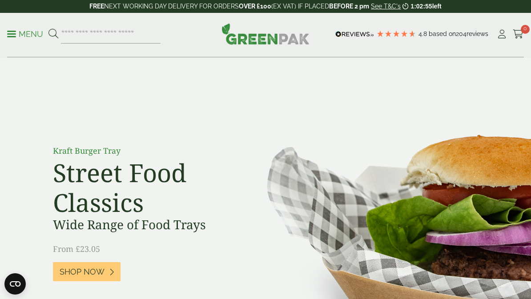 The width and height of the screenshot is (531, 299). I want to click on p: Menu, so click(25, 34).